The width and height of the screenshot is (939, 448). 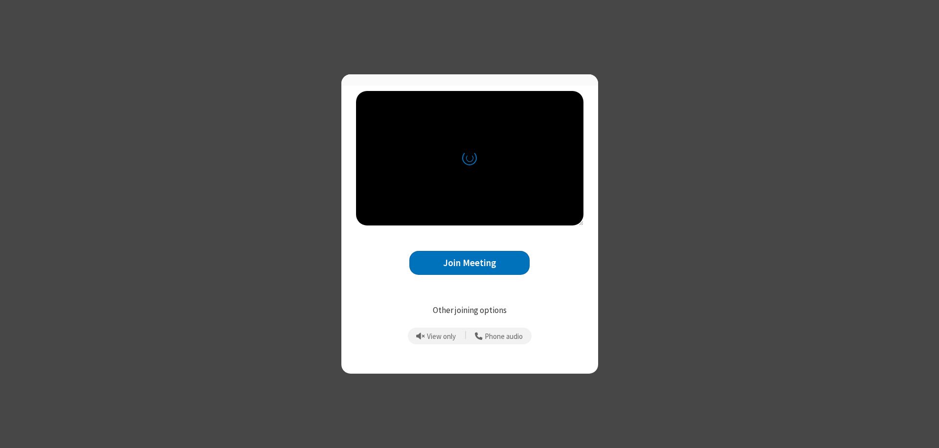 What do you see at coordinates (504, 336) in the screenshot?
I see `span: Phone audio` at bounding box center [504, 336].